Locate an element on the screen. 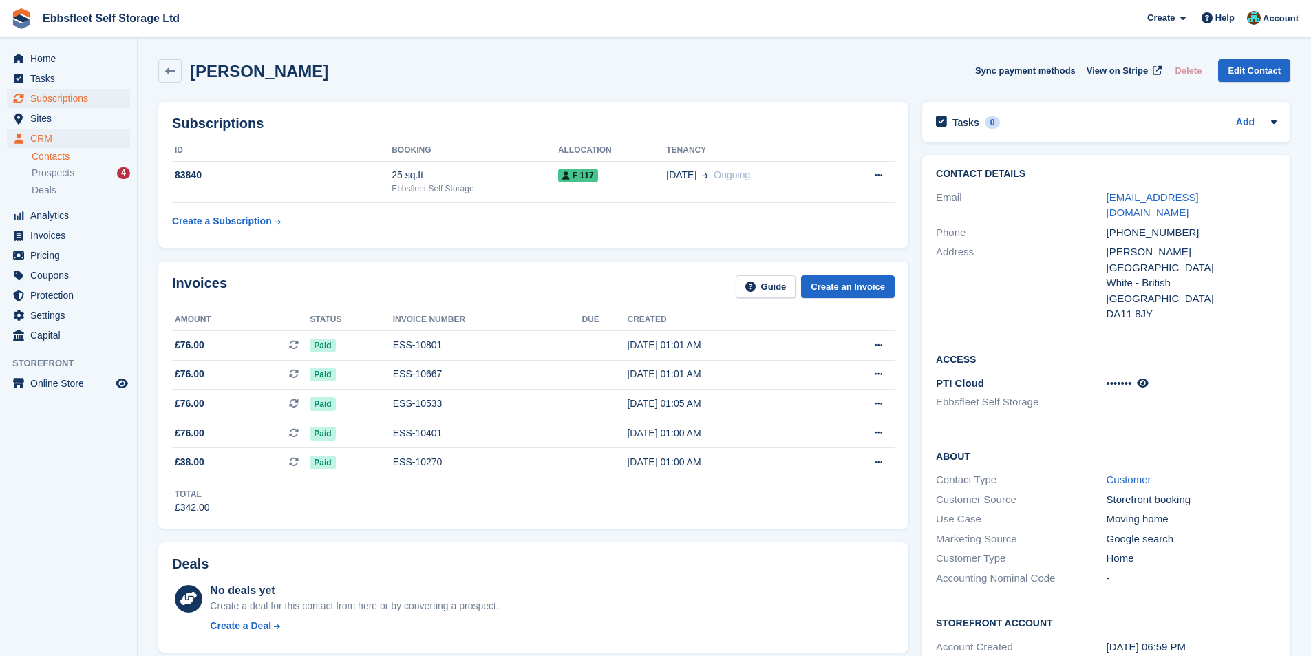  span: Subscriptions is located at coordinates (72, 98).